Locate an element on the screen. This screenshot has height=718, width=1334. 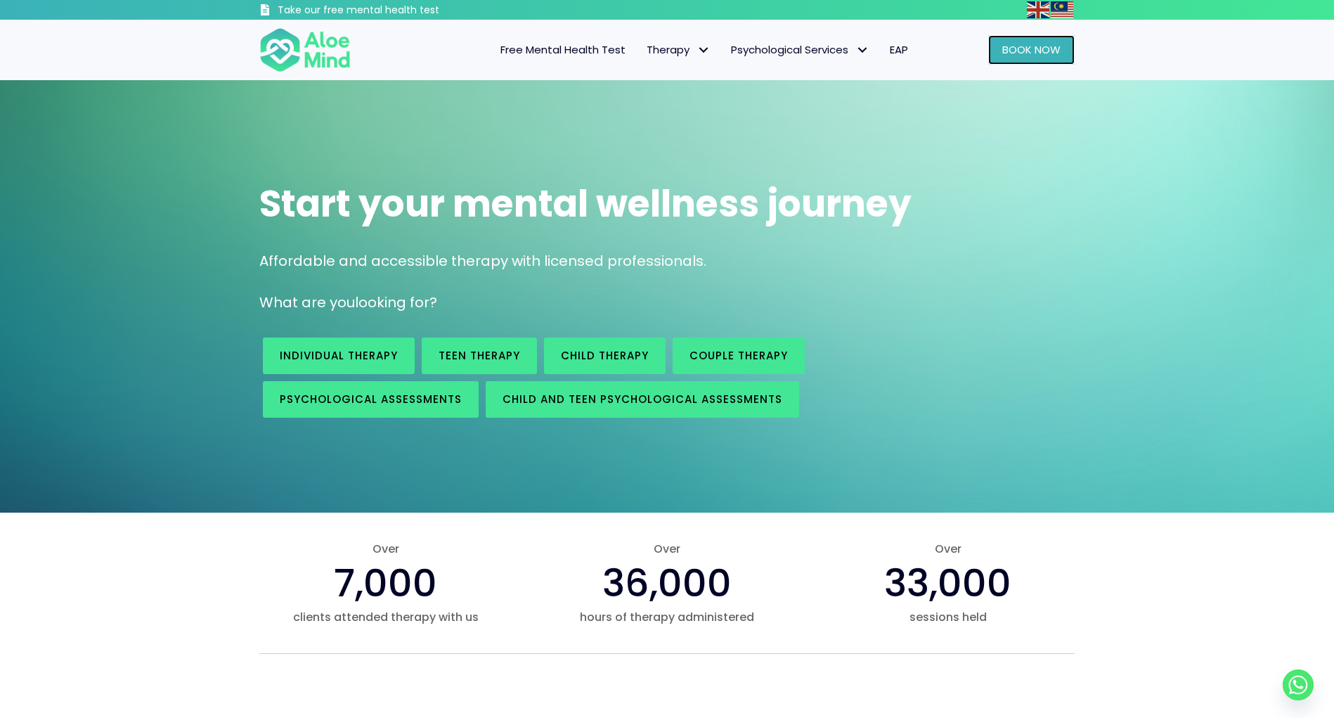
a: English is located at coordinates (1039, 9).